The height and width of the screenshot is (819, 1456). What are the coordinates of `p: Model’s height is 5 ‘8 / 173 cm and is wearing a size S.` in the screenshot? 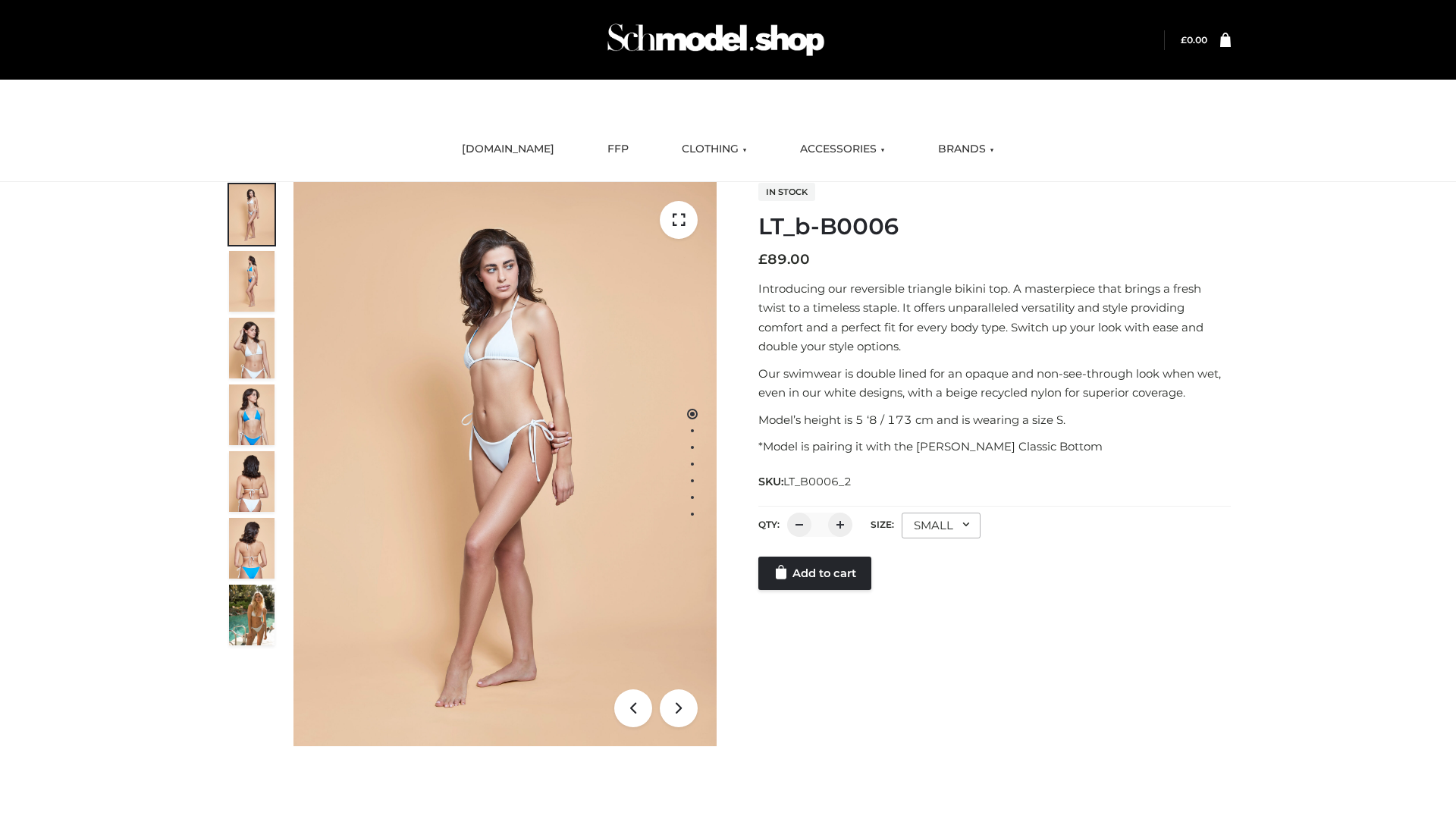 It's located at (995, 420).